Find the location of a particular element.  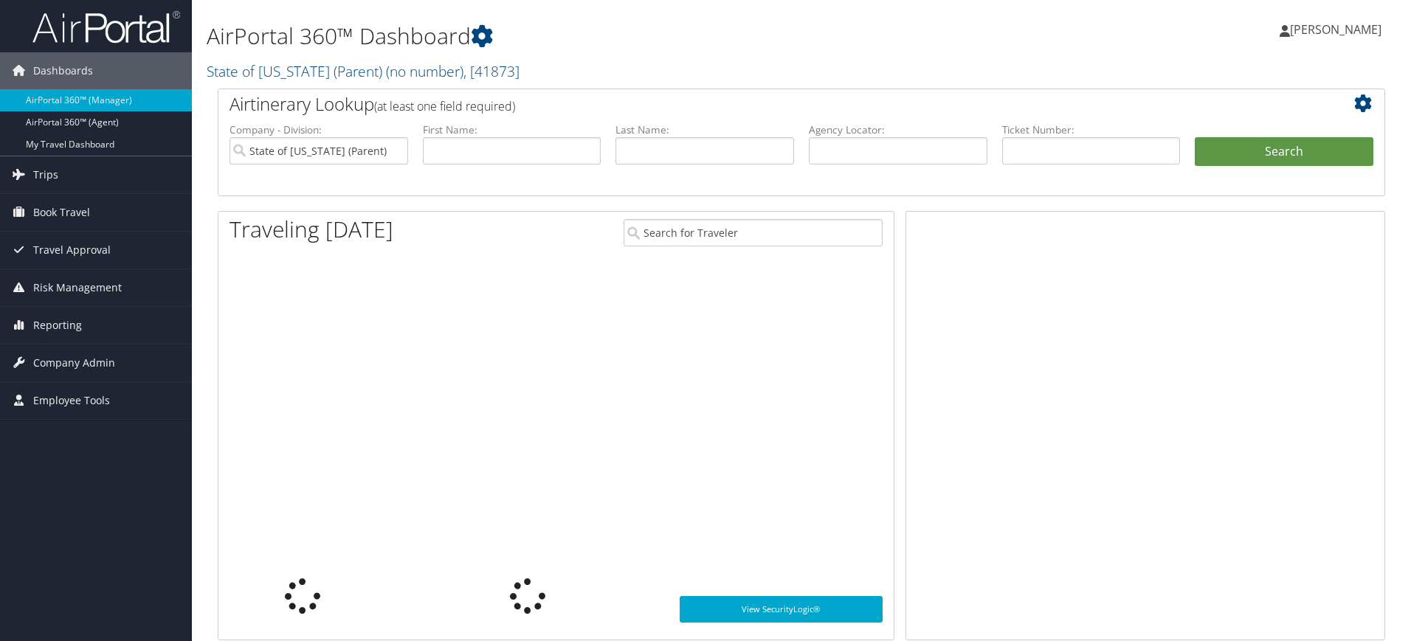

a: View SecurityLogic® is located at coordinates (781, 610).